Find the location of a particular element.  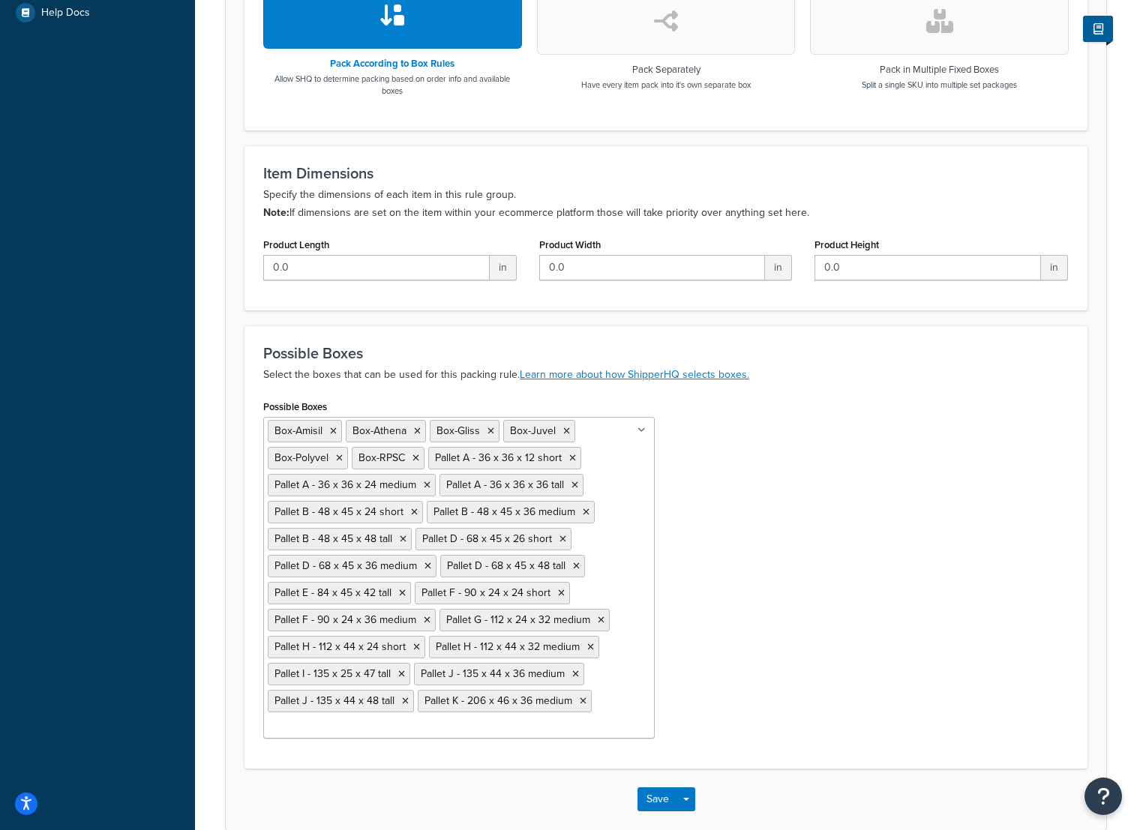

button: Show Help Docs is located at coordinates (1098, 28).